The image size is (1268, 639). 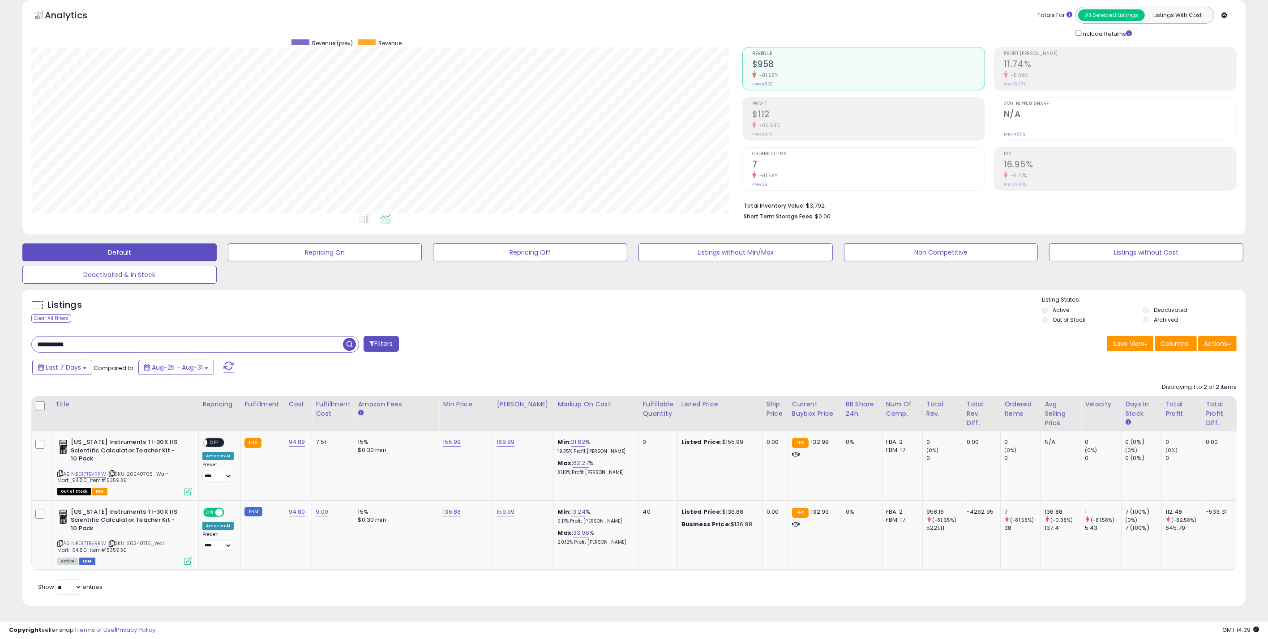 I want to click on div: $0.30 min, so click(x=395, y=450).